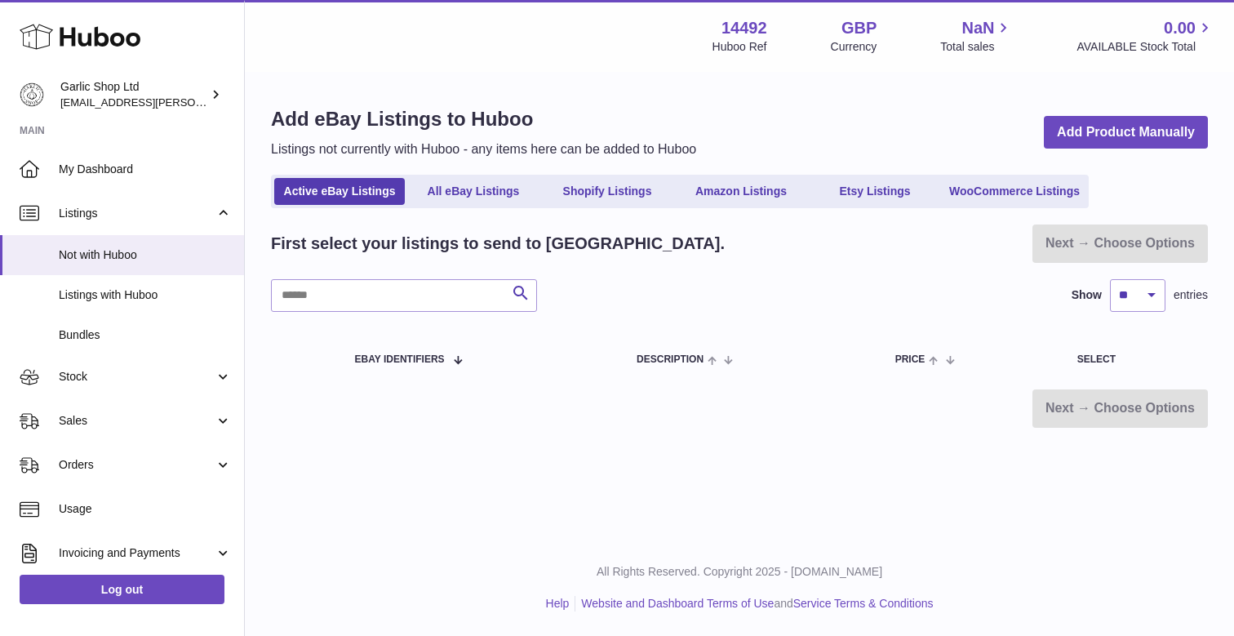 This screenshot has width=1234, height=636. Describe the element at coordinates (1134, 359) in the screenshot. I see `div: Select` at that location.